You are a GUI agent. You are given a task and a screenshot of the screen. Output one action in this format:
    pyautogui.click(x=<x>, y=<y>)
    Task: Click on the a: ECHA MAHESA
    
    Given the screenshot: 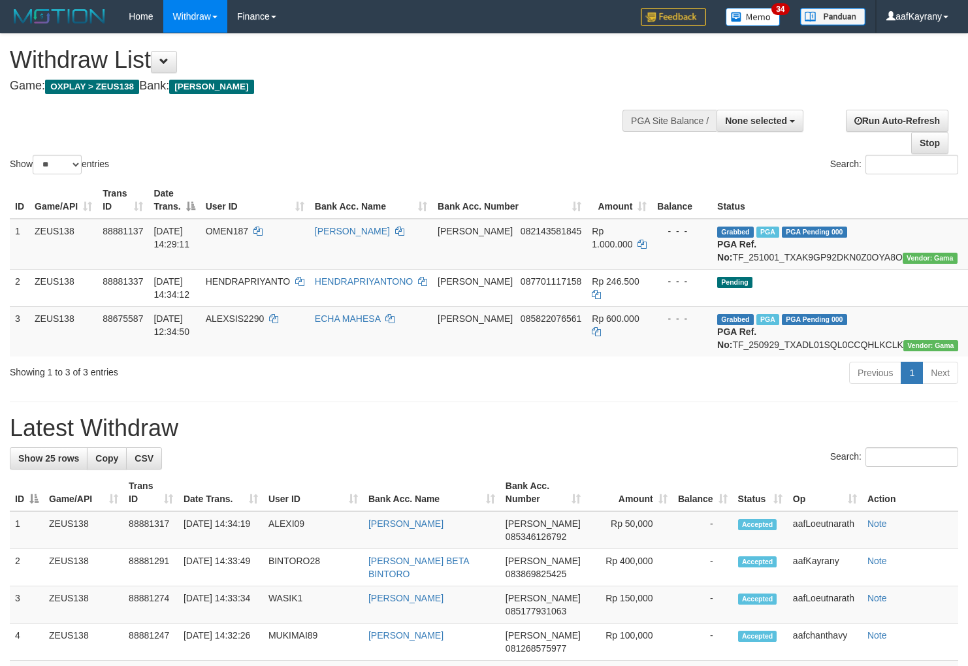 What is the action you would take?
    pyautogui.click(x=347, y=319)
    